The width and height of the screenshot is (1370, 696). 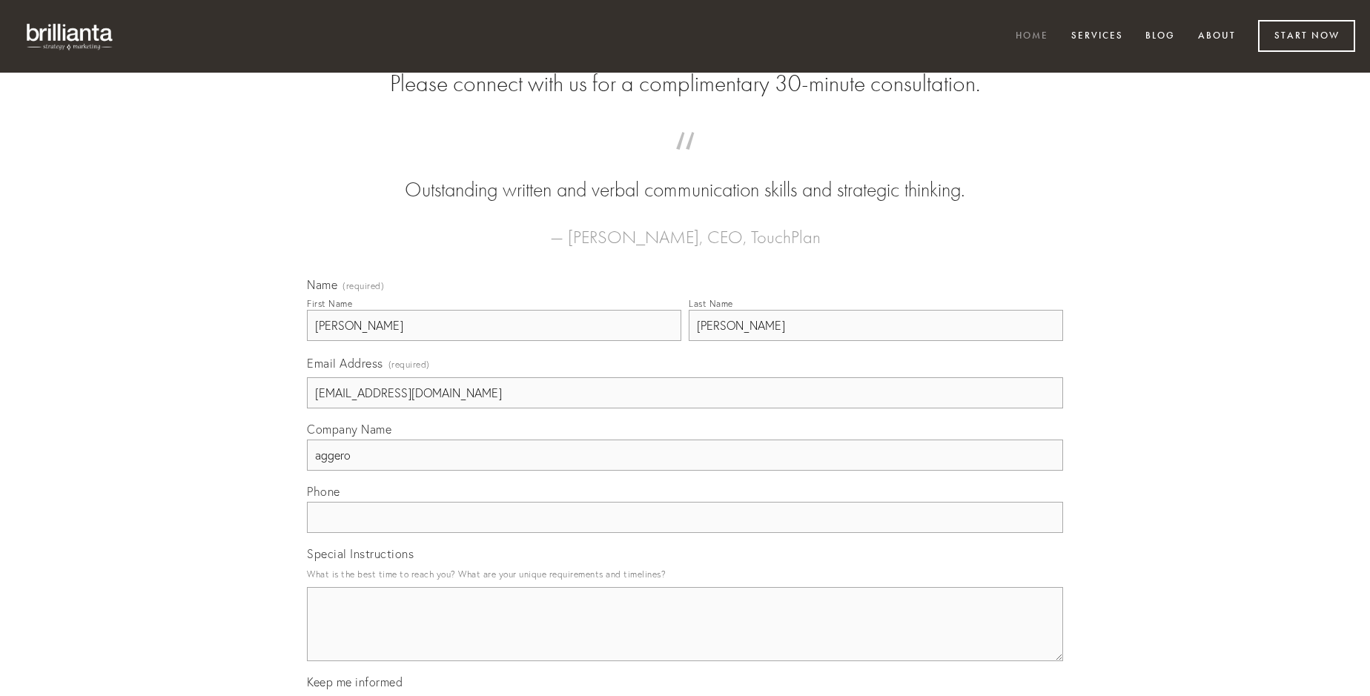 I want to click on blockquote: Outstanding written and verbal communication skills and strategic thinking., so click(x=685, y=176).